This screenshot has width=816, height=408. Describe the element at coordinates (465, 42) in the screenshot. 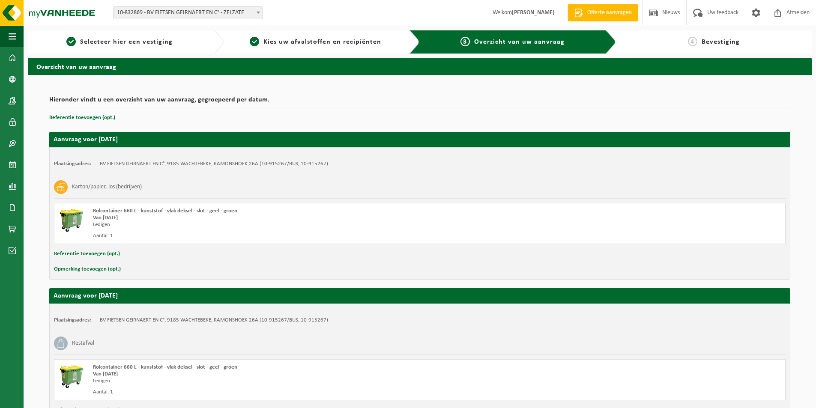

I see `span: 3` at that location.